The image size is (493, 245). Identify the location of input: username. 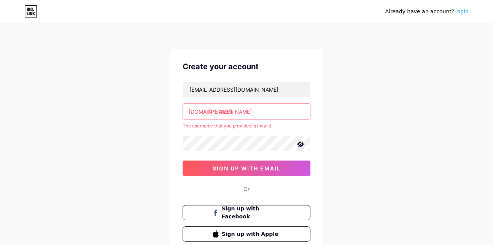
(247, 112).